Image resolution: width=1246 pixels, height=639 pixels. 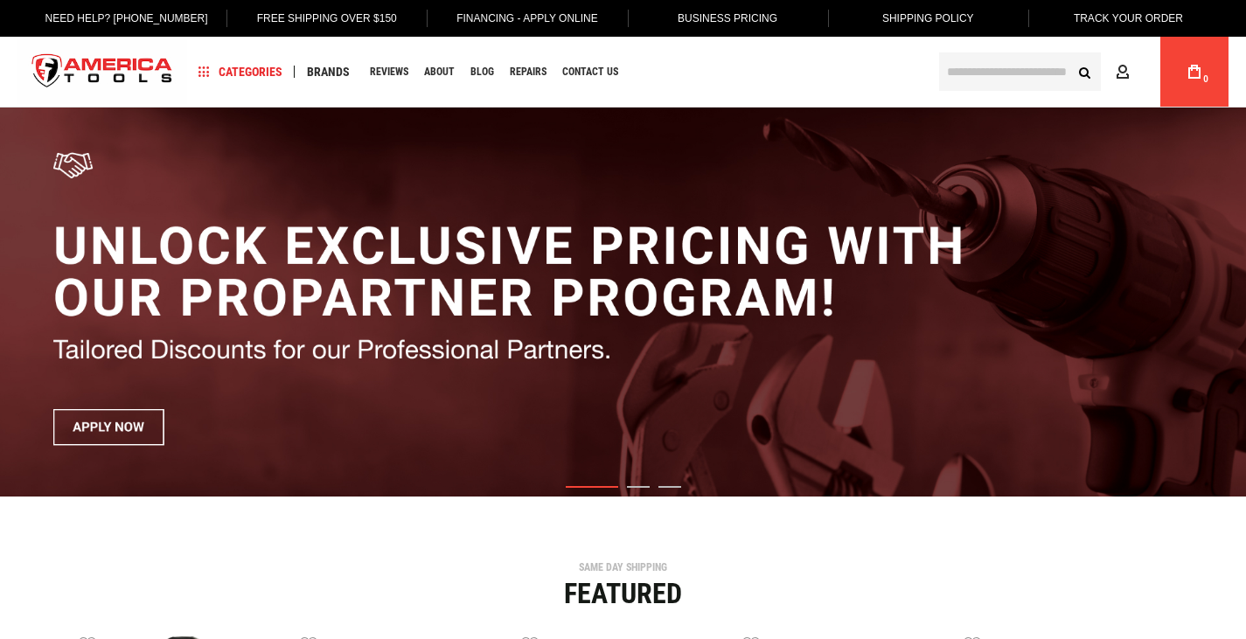 I want to click on span: Brands, so click(x=328, y=72).